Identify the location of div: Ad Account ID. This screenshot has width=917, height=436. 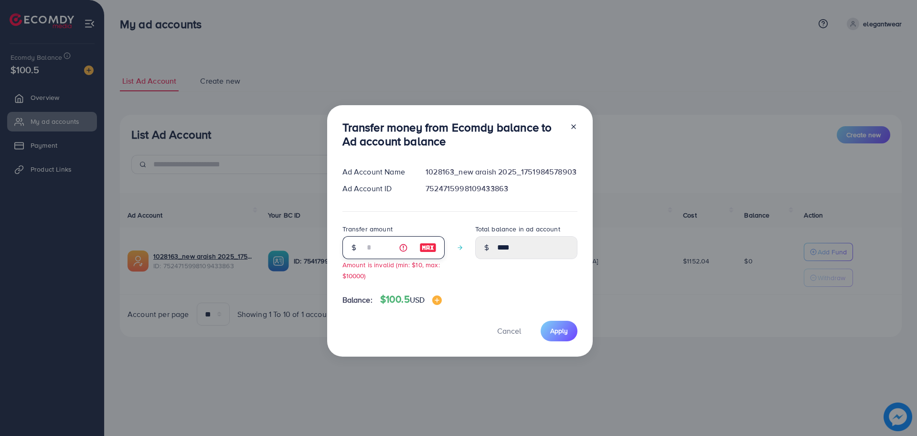
(376, 188).